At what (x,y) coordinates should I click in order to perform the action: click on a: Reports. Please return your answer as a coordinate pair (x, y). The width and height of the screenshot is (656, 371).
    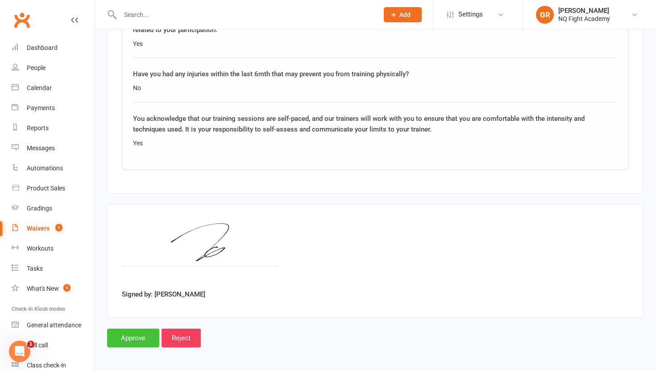
    Looking at the image, I should click on (53, 128).